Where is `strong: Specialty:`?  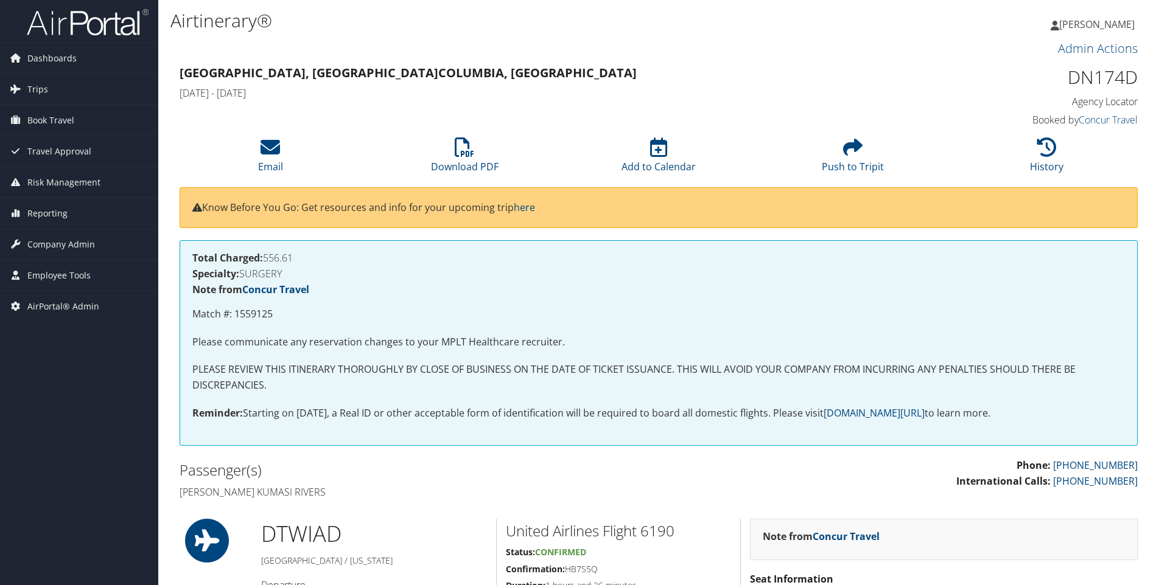
strong: Specialty: is located at coordinates (215, 274).